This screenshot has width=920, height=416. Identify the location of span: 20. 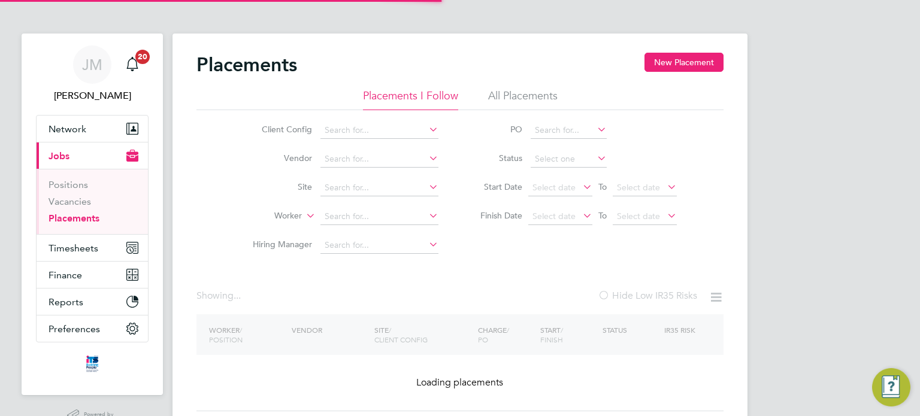
(143, 57).